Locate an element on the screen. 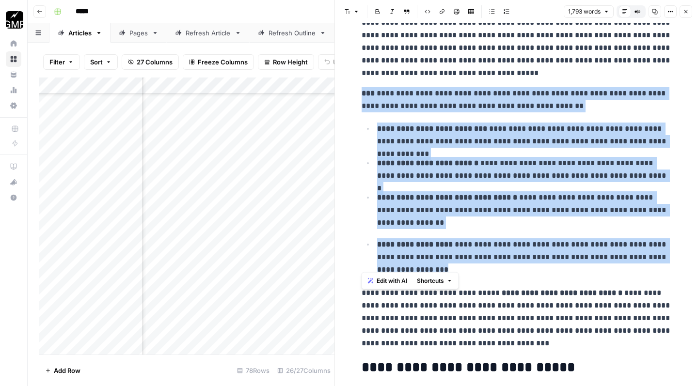 The width and height of the screenshot is (698, 386). div: Refresh Outline is located at coordinates (292, 33).